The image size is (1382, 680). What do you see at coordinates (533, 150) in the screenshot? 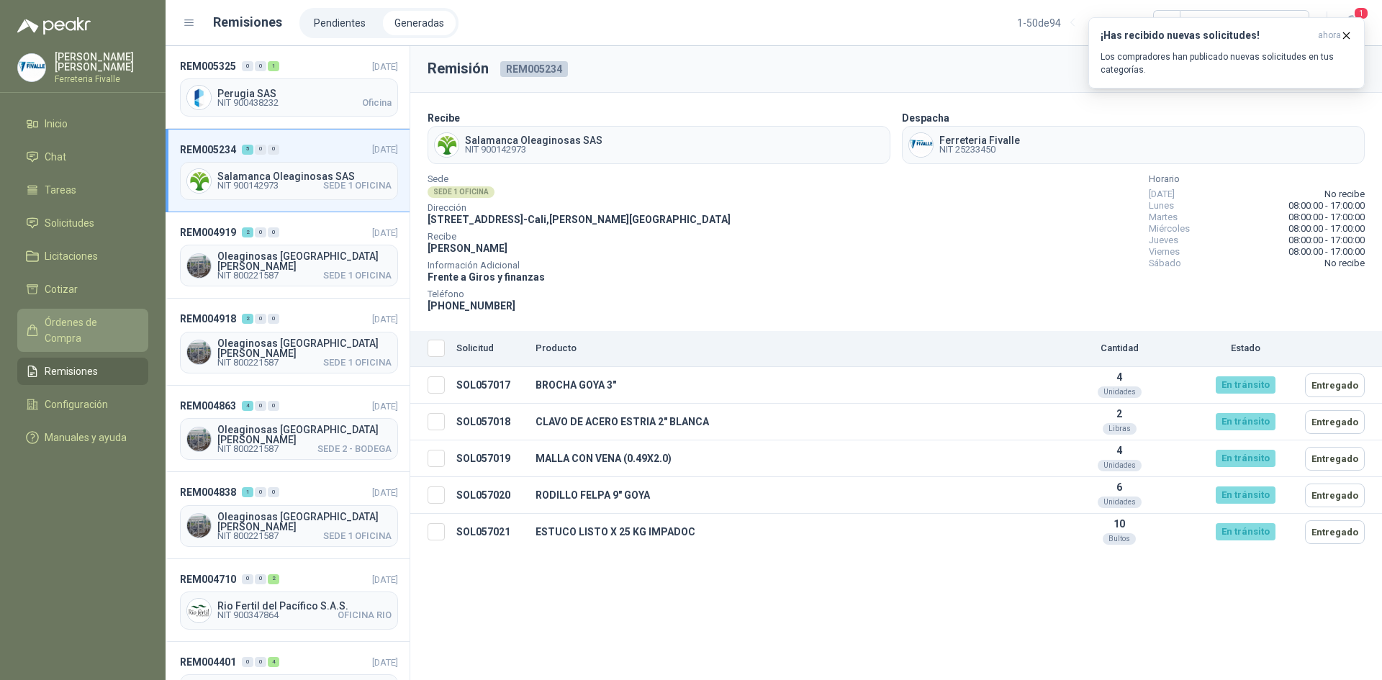
I see `span: NIT 900142973` at bounding box center [533, 150].